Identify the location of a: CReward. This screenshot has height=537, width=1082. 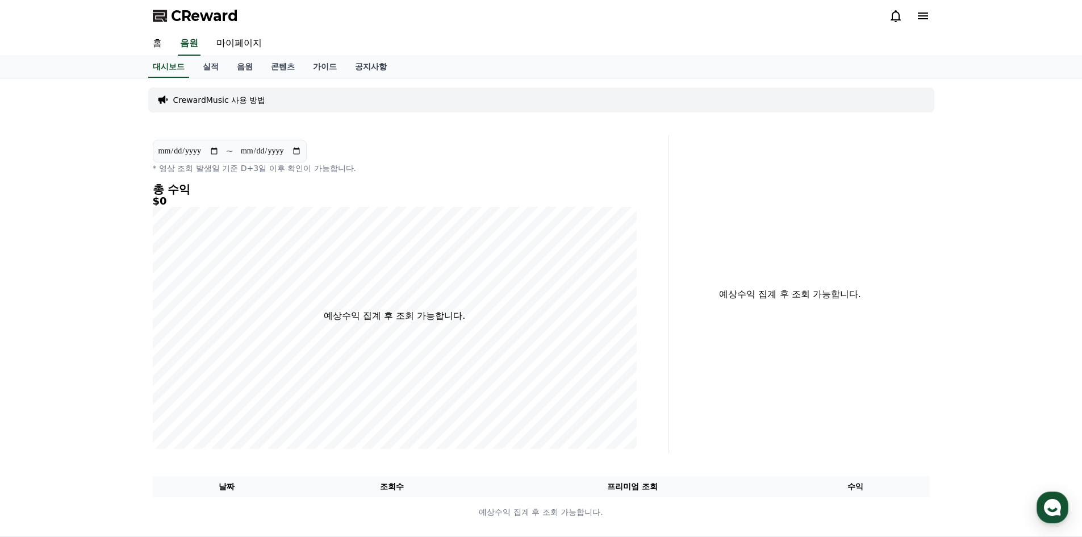
(195, 16).